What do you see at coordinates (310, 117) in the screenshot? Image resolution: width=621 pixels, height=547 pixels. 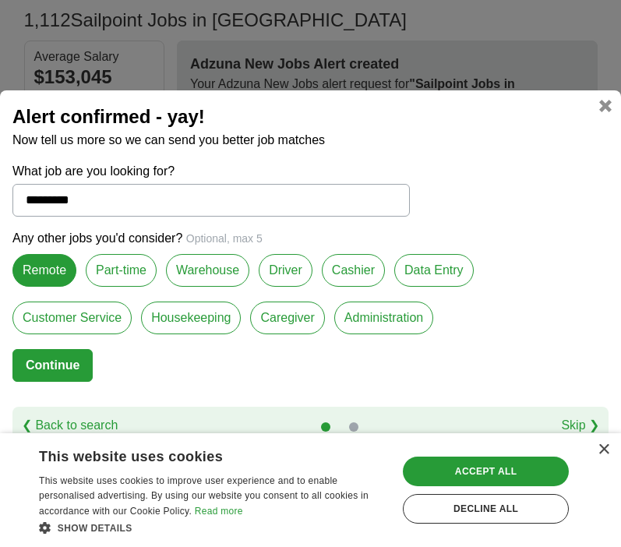 I see `h2: Alert confirmed - yay!` at bounding box center [310, 117].